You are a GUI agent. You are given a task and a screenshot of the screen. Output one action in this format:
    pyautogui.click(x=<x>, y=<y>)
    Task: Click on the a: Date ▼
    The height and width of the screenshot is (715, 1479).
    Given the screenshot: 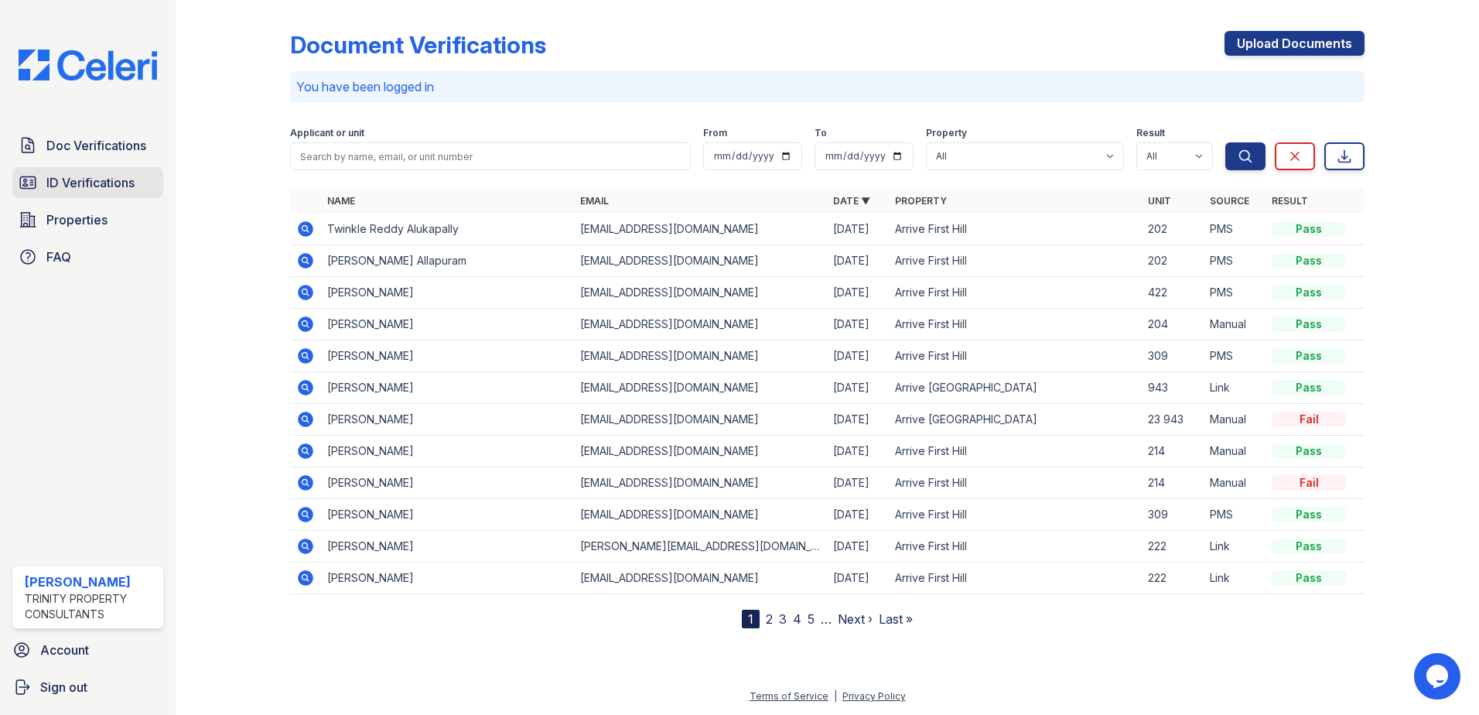 What is the action you would take?
    pyautogui.click(x=852, y=200)
    